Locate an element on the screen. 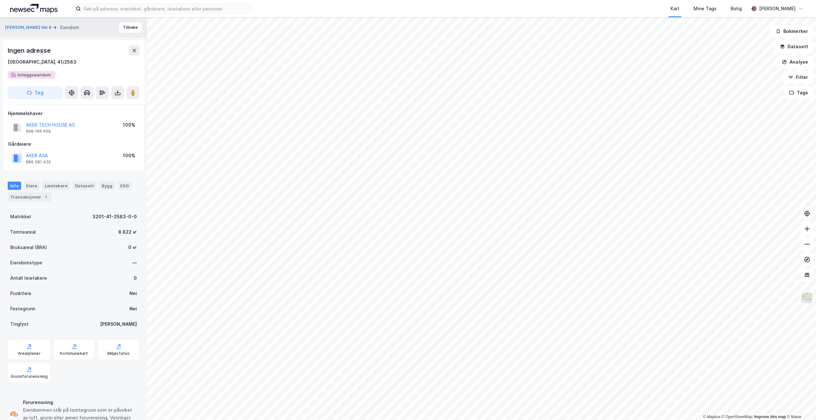 The height and width of the screenshot is (420, 816). button: Tilbake is located at coordinates (130, 28).